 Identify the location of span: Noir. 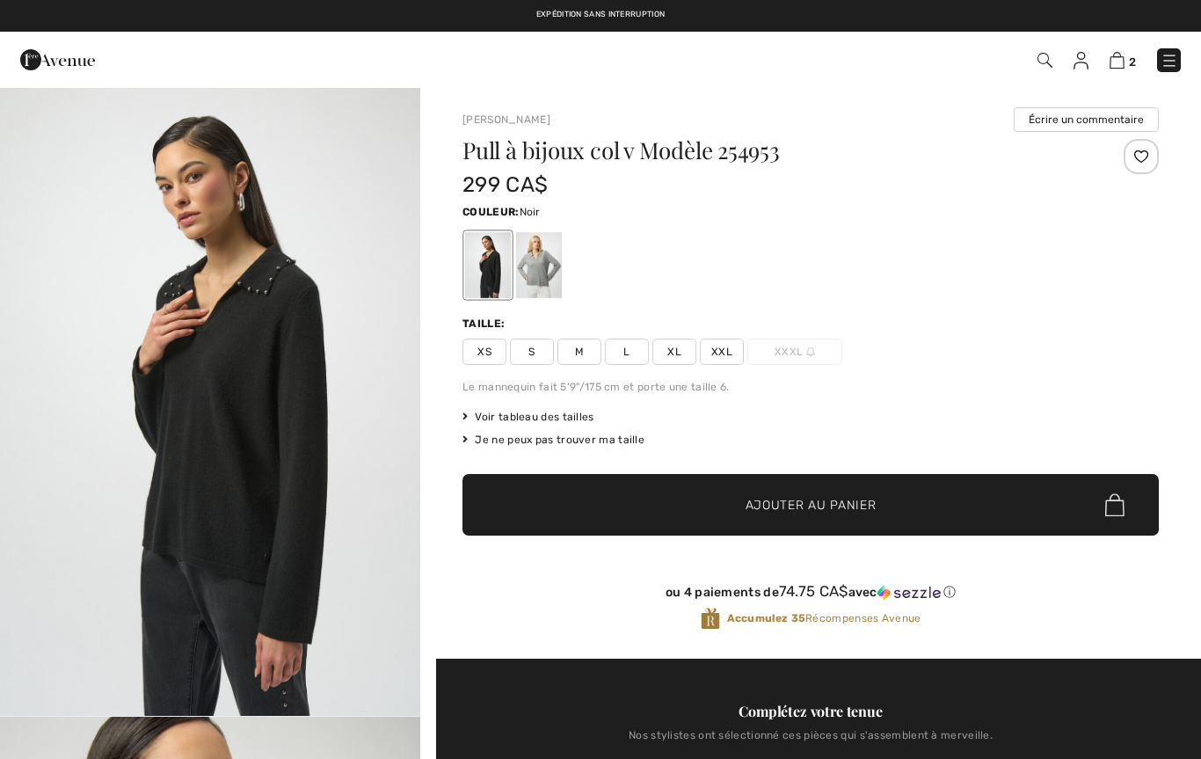
(530, 212).